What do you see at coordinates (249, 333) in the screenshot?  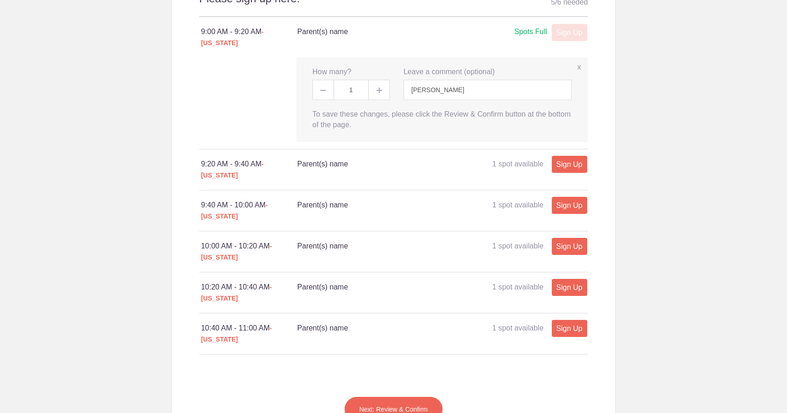 I see `div: 10:40 AM - 11:00 AM` at bounding box center [249, 333].